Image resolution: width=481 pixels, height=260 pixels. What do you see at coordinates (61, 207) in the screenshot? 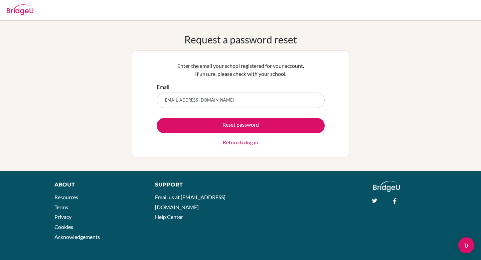
I see `a: Terms` at bounding box center [61, 207].